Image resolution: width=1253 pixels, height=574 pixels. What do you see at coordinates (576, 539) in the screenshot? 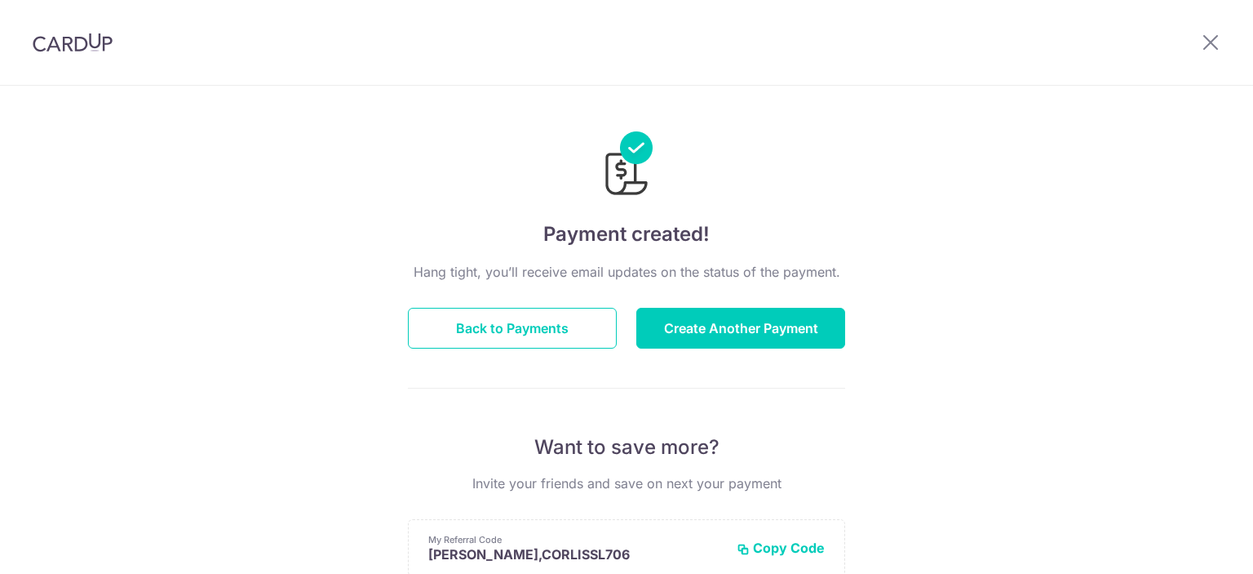
I see `p: My Referral Code` at bounding box center [576, 539].